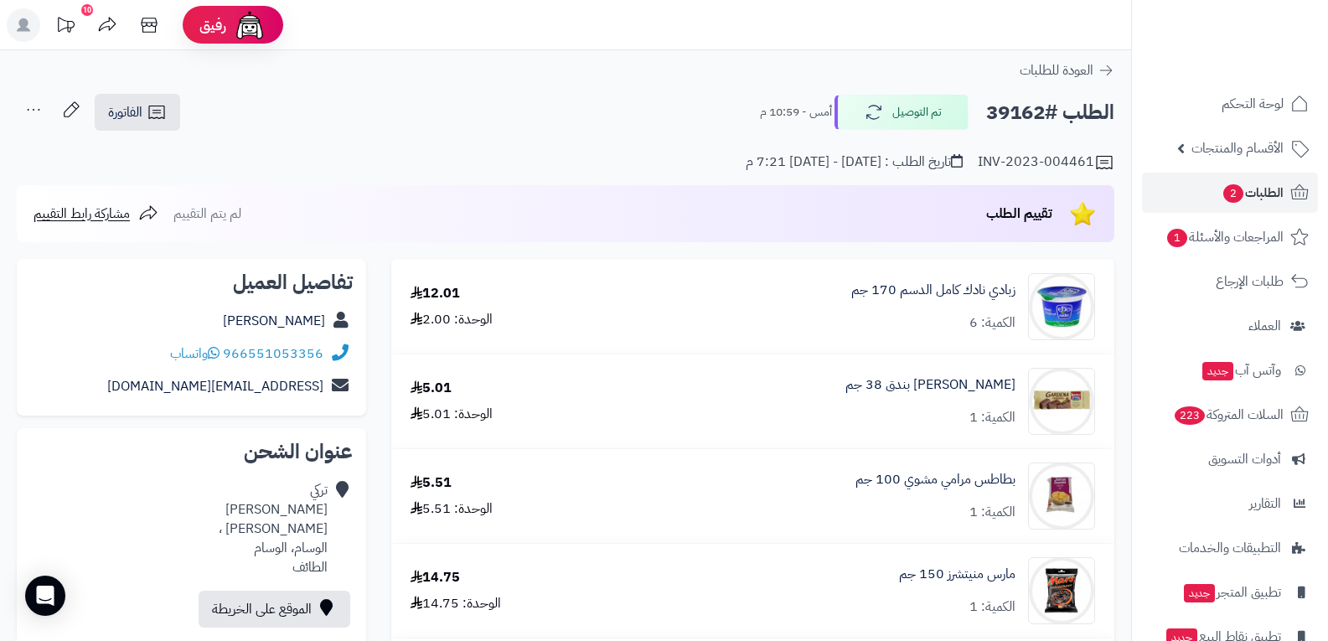  Describe the element at coordinates (1230, 104) in the screenshot. I see `a: لوحة التحكم` at that location.